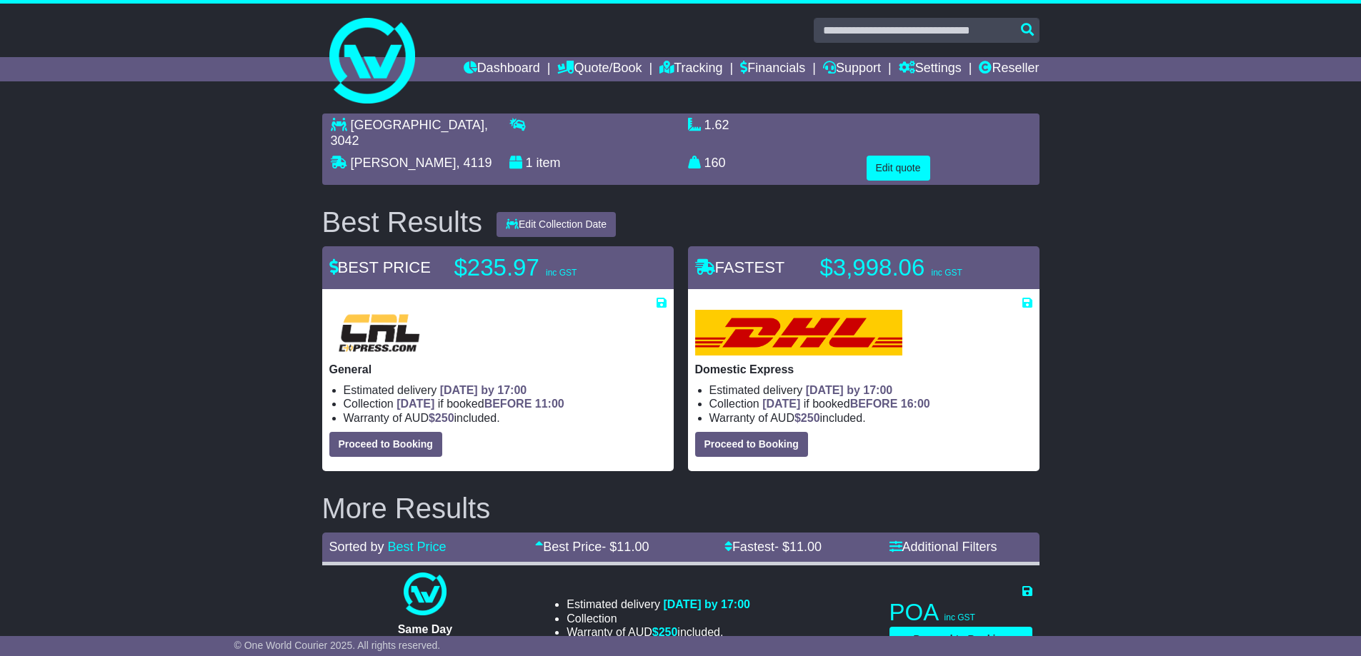 This screenshot has width=1361, height=656. I want to click on a: Financials, so click(772, 69).